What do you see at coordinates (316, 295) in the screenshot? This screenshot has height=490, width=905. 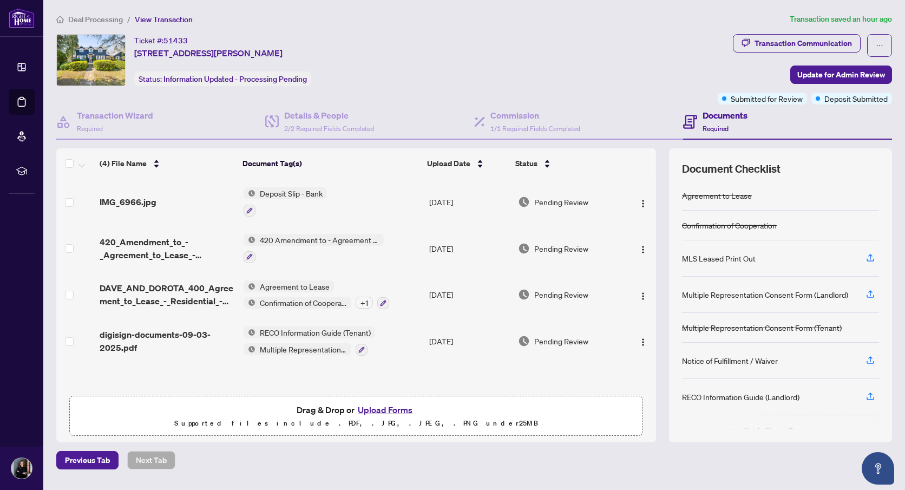 I see `button: Status IconAgreement to LeaseStatus IconConfirmation of Cooperation+1` at bounding box center [316, 295].